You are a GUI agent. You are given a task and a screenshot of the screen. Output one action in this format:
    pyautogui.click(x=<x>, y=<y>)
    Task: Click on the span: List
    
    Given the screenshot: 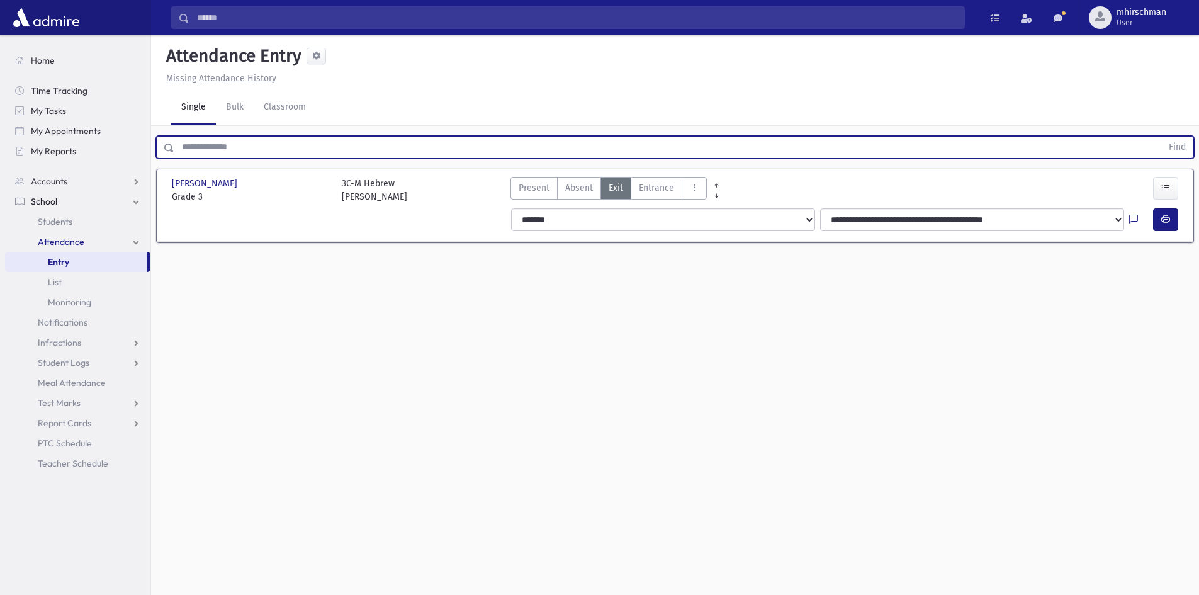 What is the action you would take?
    pyautogui.click(x=55, y=282)
    